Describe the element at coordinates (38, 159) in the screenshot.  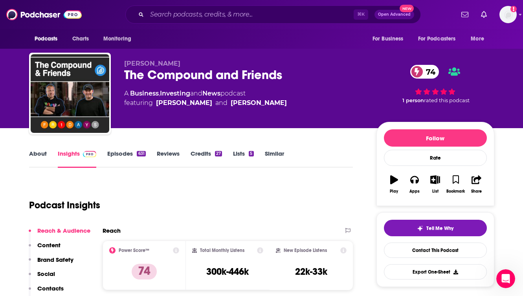
I see `a: About` at that location.